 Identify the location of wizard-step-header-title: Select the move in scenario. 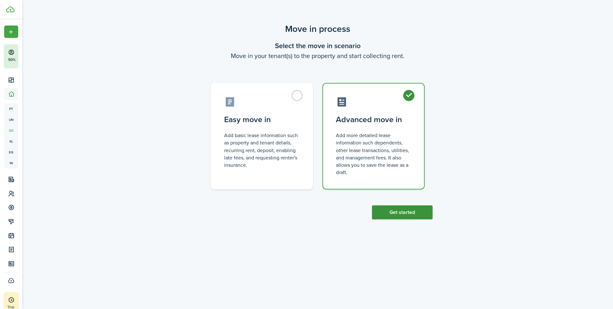
(318, 46).